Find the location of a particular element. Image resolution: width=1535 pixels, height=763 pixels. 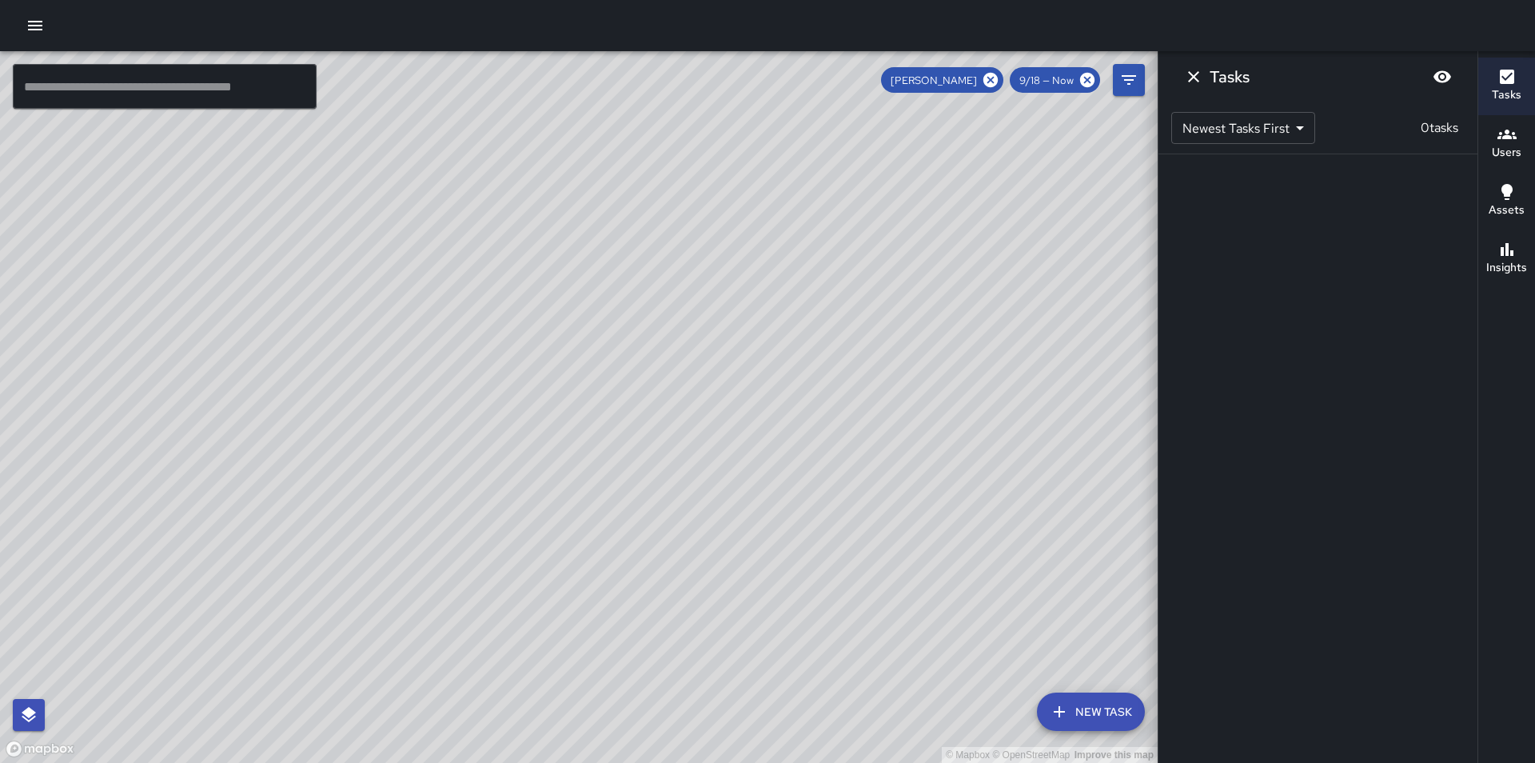

div: Newest Tasks First is located at coordinates (1243, 128).